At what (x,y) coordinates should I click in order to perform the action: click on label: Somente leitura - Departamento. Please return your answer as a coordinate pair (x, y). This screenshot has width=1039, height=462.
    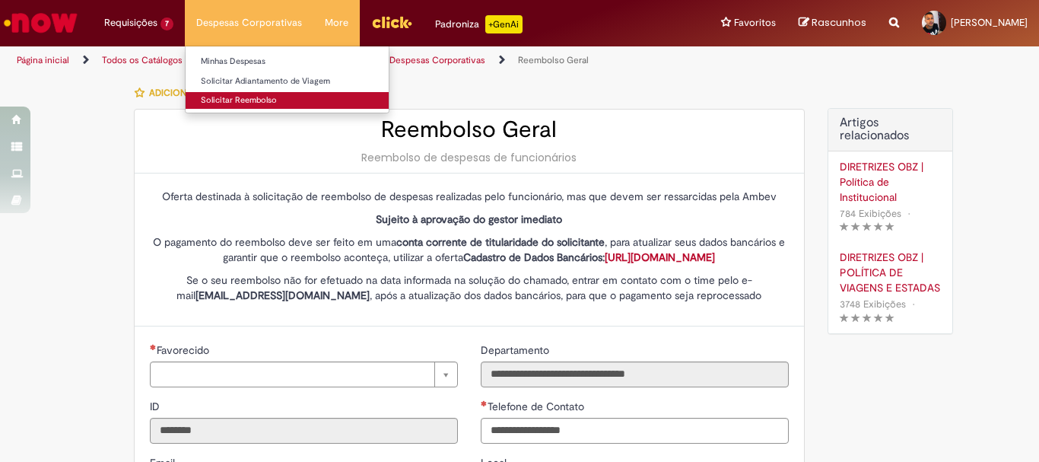
    Looking at the image, I should click on (517, 350).